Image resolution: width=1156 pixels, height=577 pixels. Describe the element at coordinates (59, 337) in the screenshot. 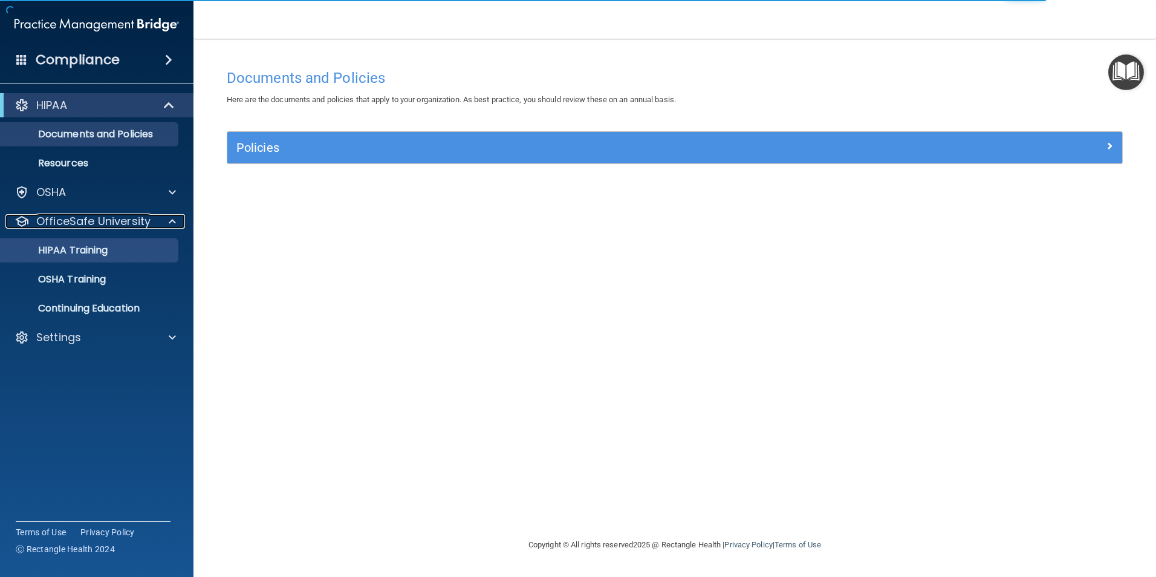

I see `p: Settings` at that location.